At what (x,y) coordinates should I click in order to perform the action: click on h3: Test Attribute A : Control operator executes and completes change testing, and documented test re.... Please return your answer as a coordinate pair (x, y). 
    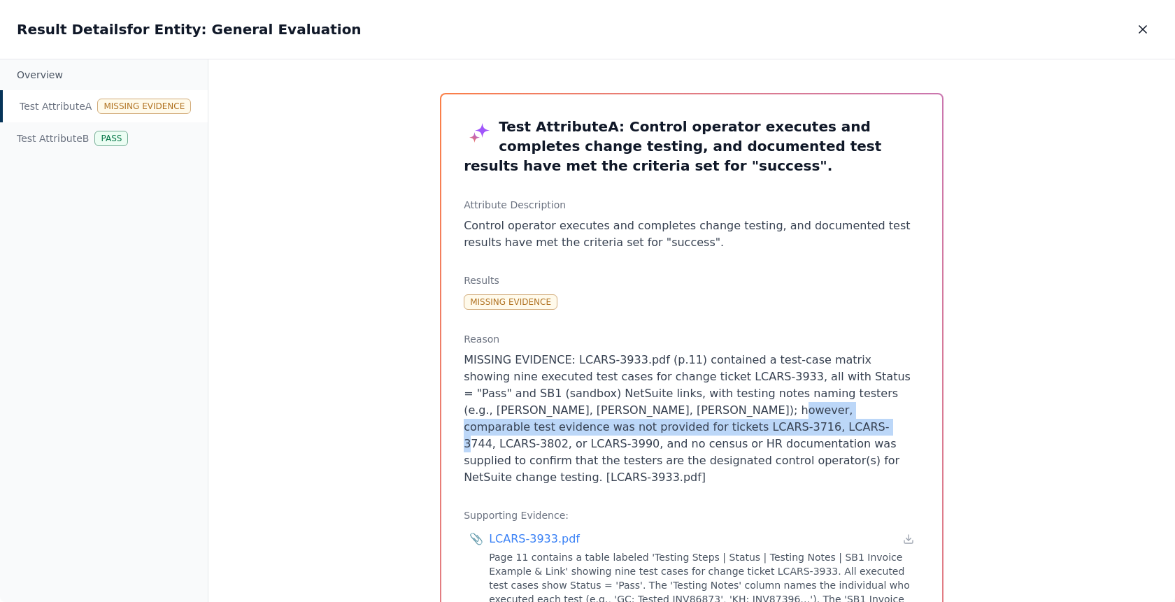
    Looking at the image, I should click on (692, 146).